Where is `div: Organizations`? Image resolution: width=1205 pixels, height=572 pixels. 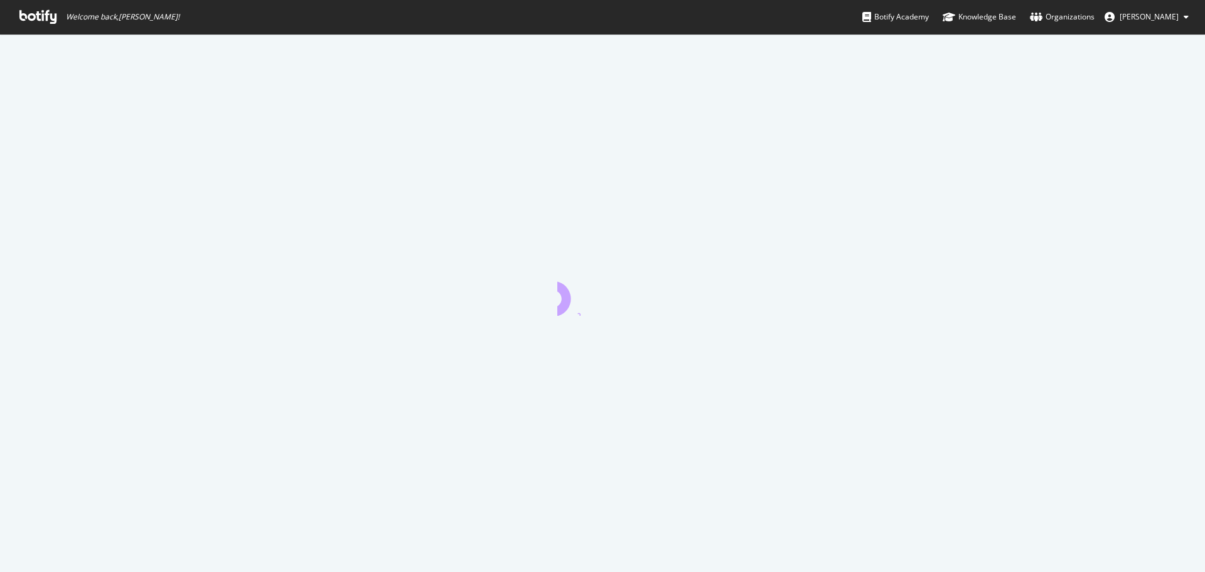
div: Organizations is located at coordinates (1062, 17).